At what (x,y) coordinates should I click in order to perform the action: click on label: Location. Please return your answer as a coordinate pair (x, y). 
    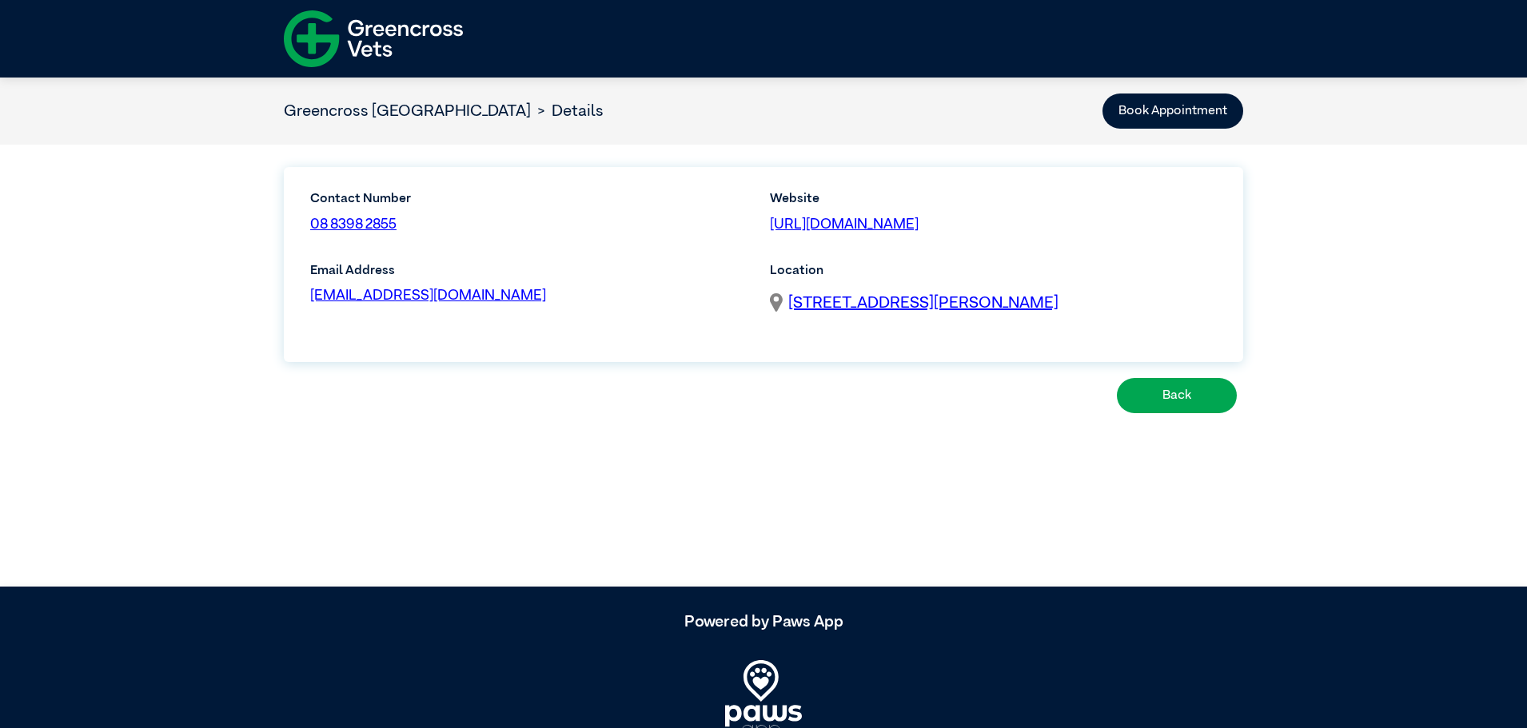
    Looking at the image, I should click on (993, 271).